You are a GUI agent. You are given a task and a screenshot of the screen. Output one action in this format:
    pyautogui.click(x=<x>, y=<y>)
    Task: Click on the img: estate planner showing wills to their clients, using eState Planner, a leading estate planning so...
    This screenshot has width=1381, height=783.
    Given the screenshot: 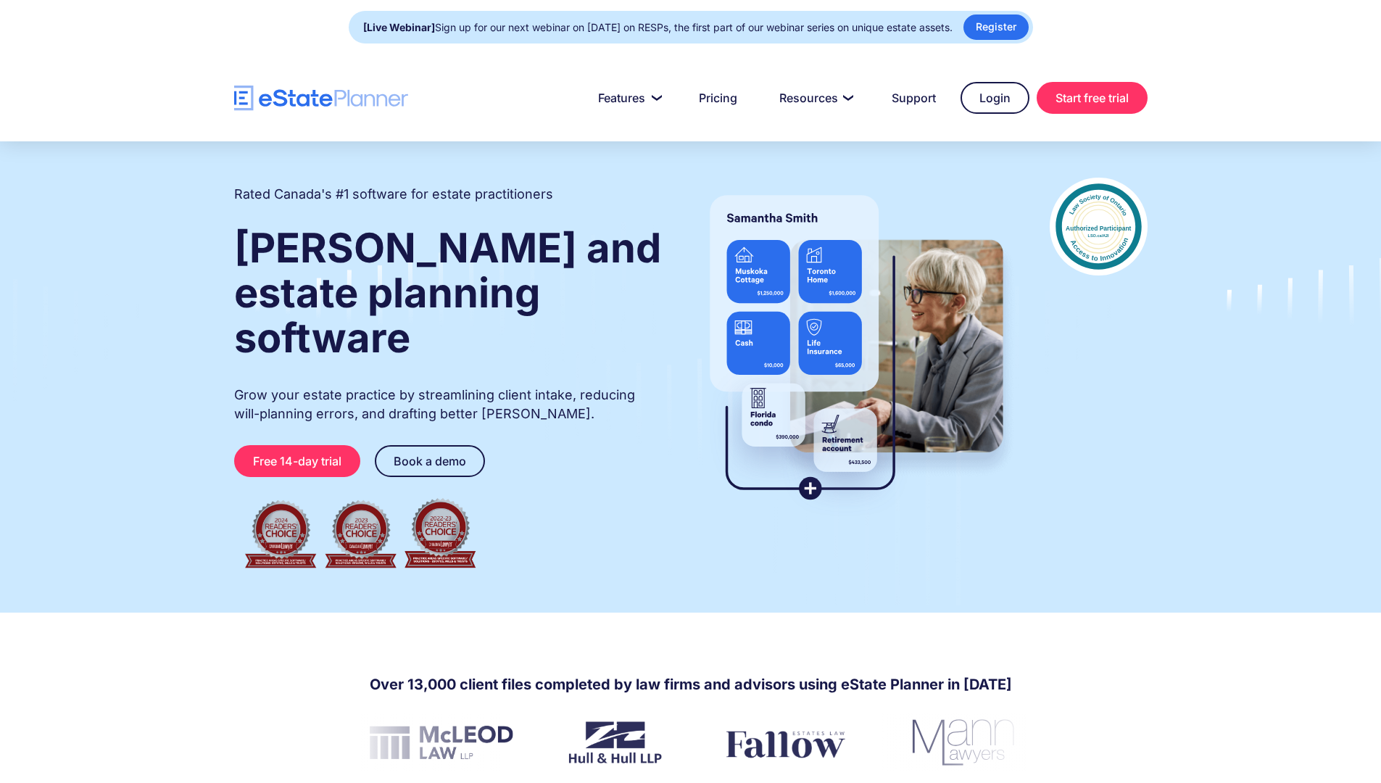 What is the action you would take?
    pyautogui.click(x=856, y=348)
    